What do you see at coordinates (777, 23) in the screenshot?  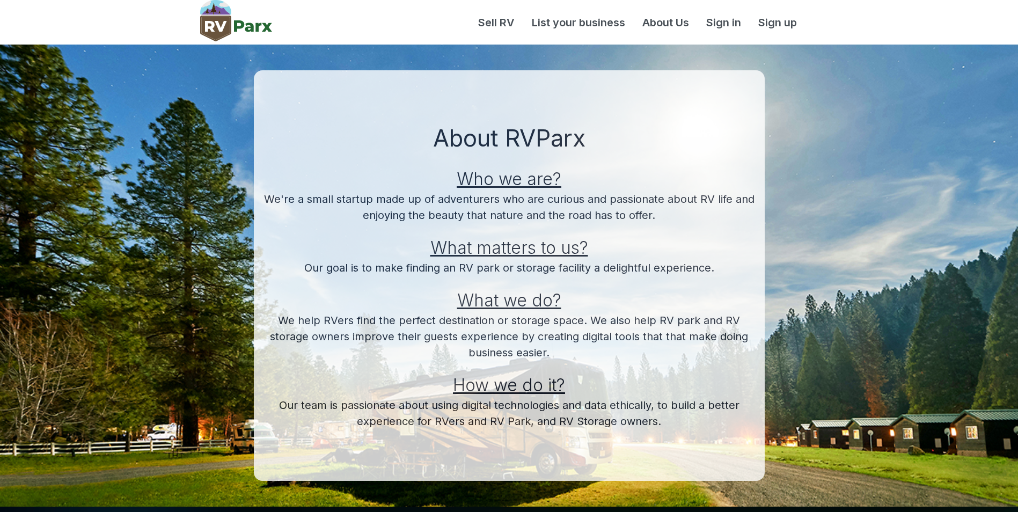 I see `a: Sign up` at bounding box center [777, 23].